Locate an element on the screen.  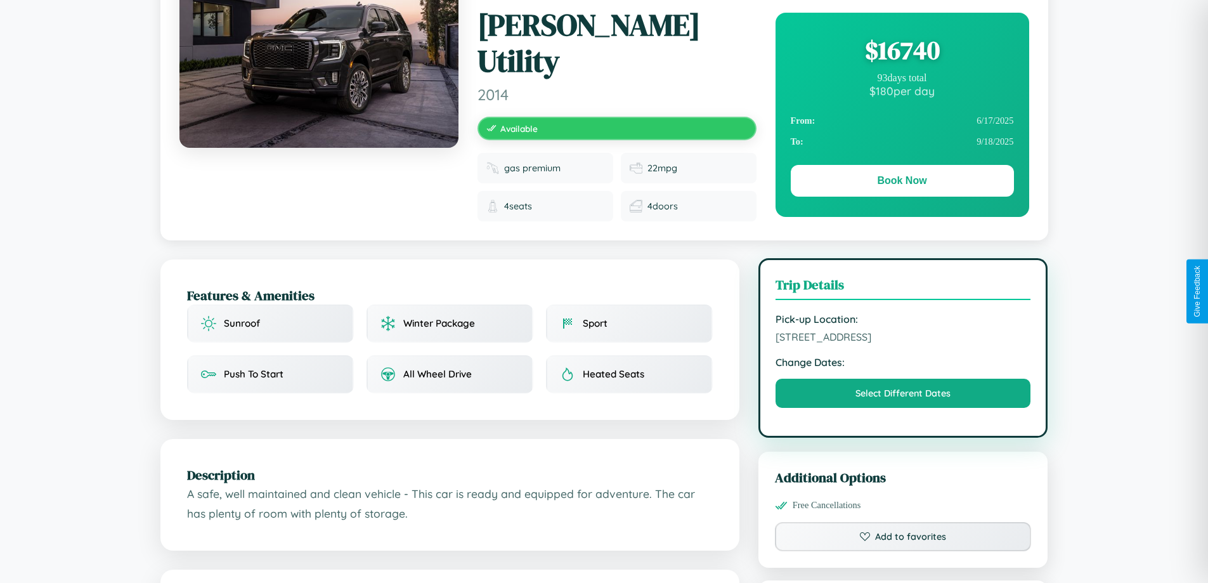
img: Doors is located at coordinates (636, 206).